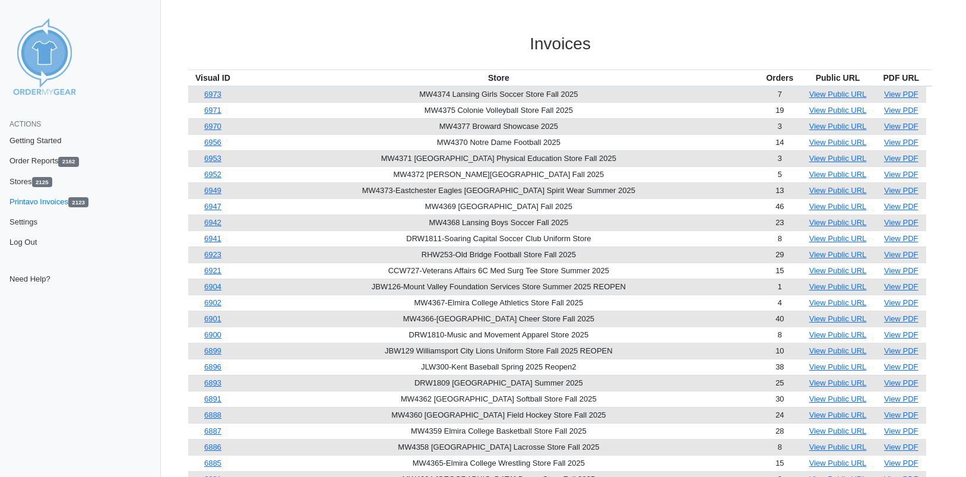 The width and height of the screenshot is (966, 477). Describe the element at coordinates (213, 158) in the screenshot. I see `a: 6953` at that location.